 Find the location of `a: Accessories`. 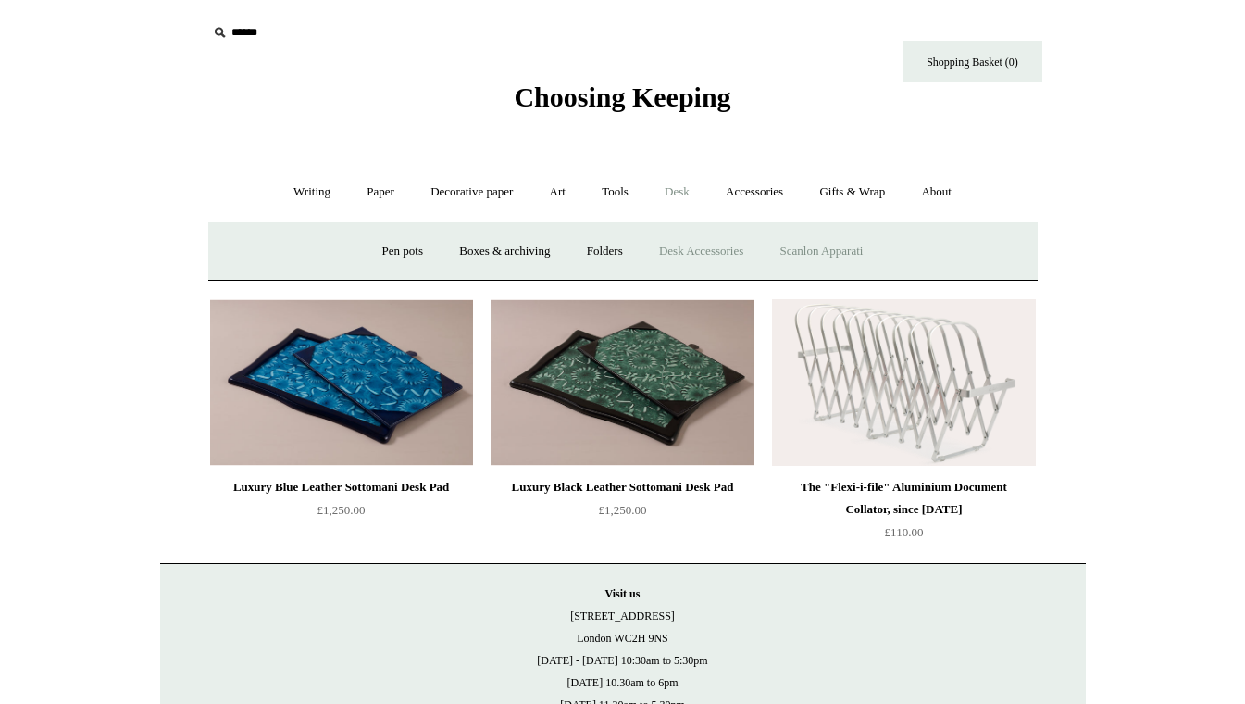

a: Accessories is located at coordinates (755, 192).